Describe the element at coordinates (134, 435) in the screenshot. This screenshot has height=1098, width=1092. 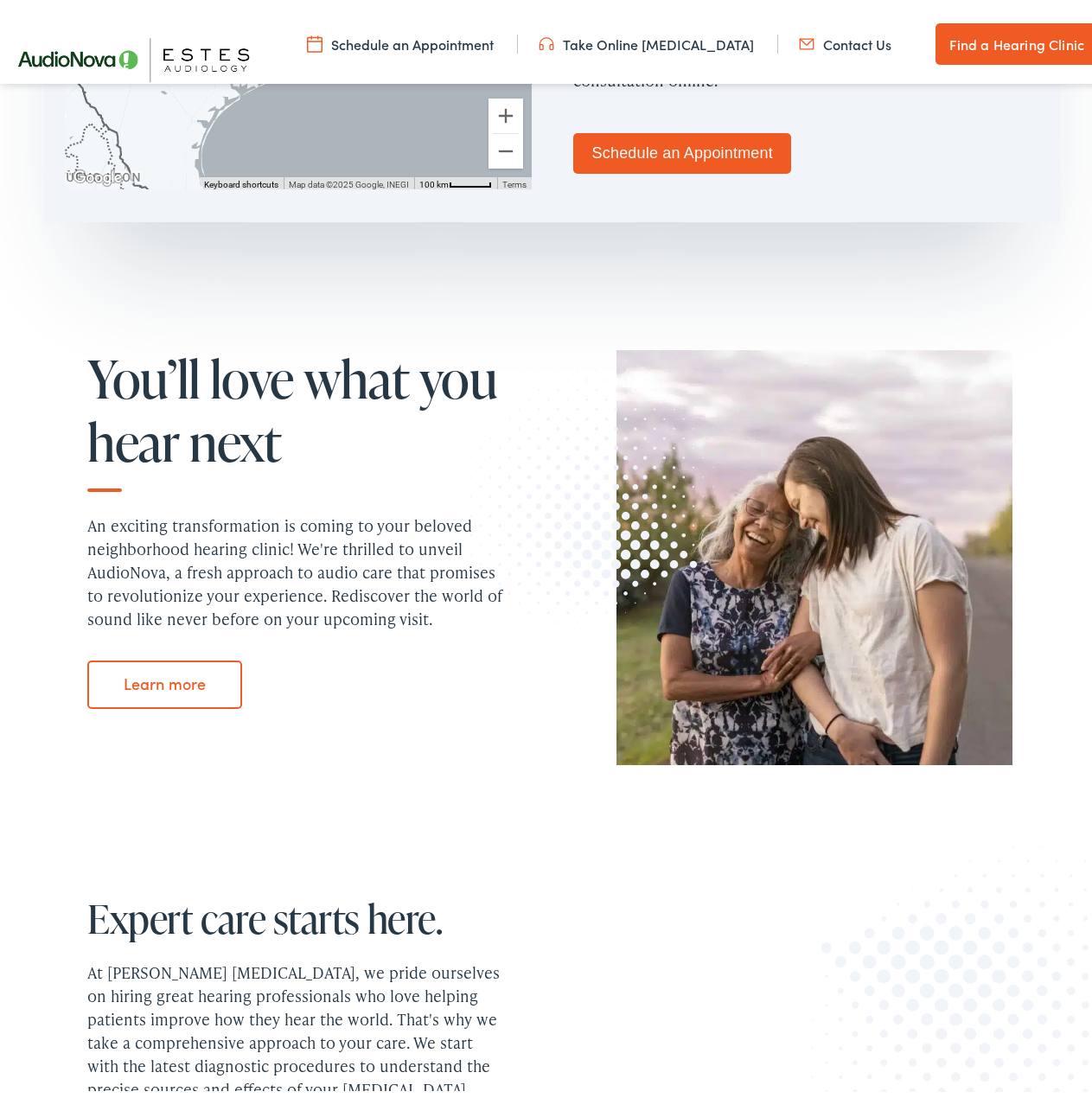
I see `span: hear` at that location.